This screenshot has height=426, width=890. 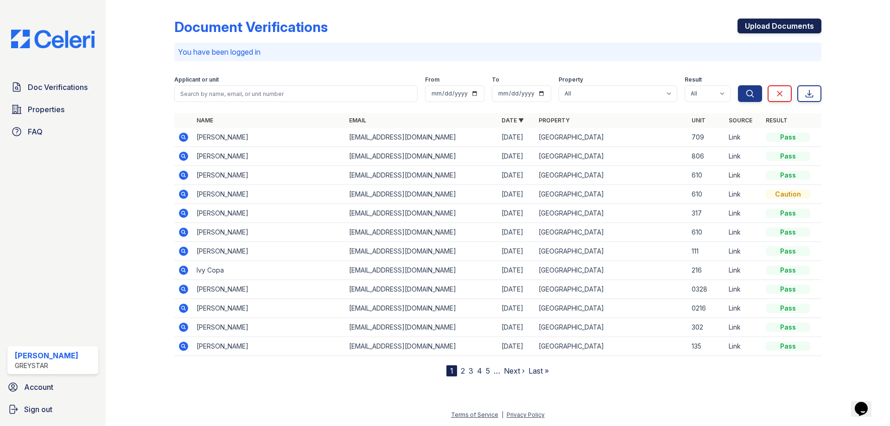 What do you see at coordinates (296, 94) in the screenshot?
I see `input: Search by name, email, or unit number` at bounding box center [296, 94].